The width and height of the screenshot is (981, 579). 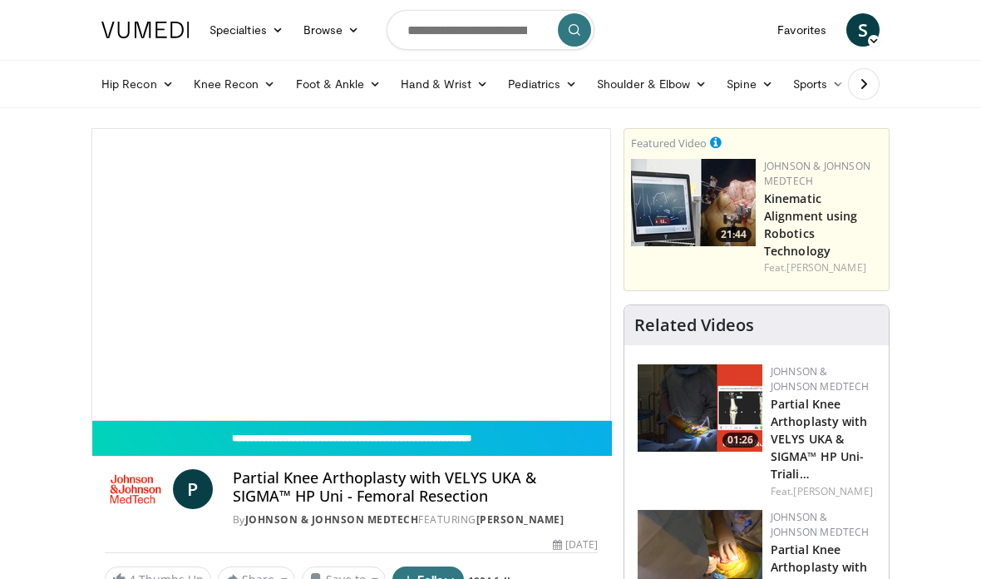 What do you see at coordinates (863, 30) in the screenshot?
I see `span: S` at bounding box center [863, 30].